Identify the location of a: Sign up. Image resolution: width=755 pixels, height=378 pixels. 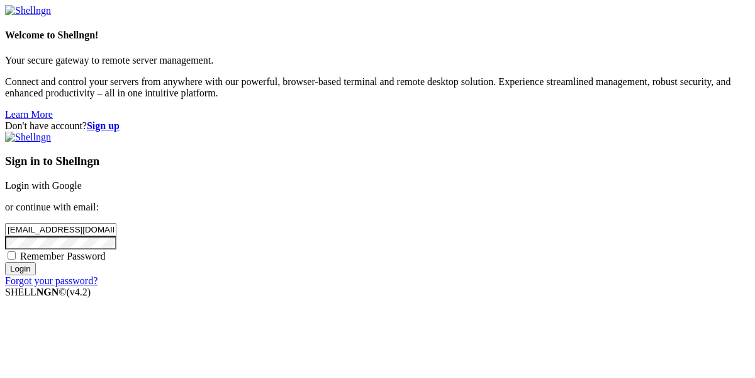
(103, 125).